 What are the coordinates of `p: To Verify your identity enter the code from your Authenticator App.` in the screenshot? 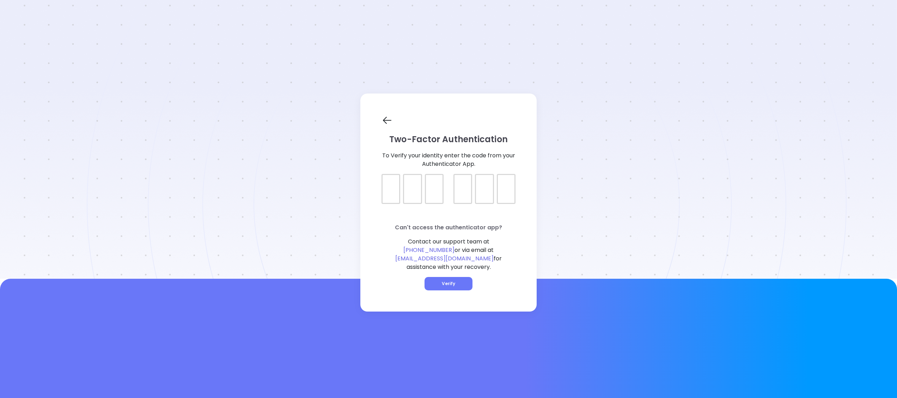 It's located at (448, 160).